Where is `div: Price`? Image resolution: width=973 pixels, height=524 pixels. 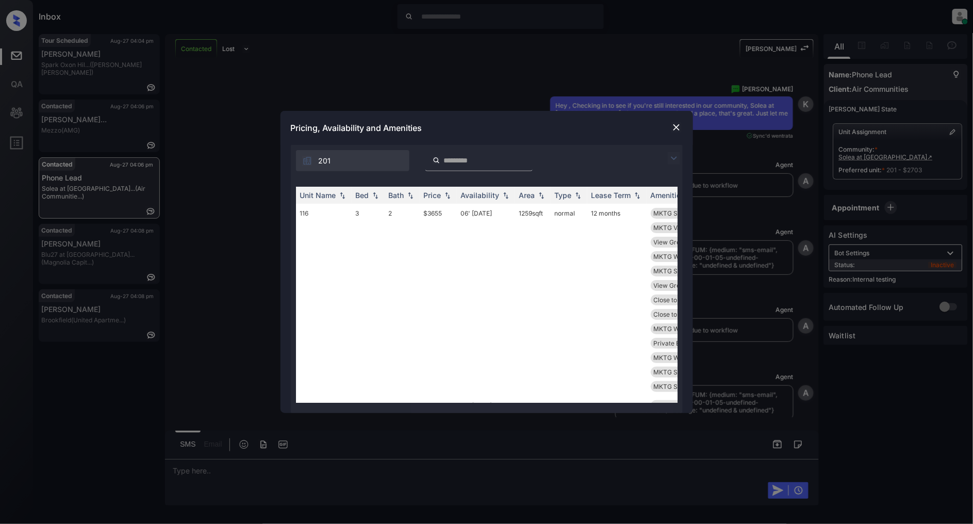
div: Price is located at coordinates (432, 195).